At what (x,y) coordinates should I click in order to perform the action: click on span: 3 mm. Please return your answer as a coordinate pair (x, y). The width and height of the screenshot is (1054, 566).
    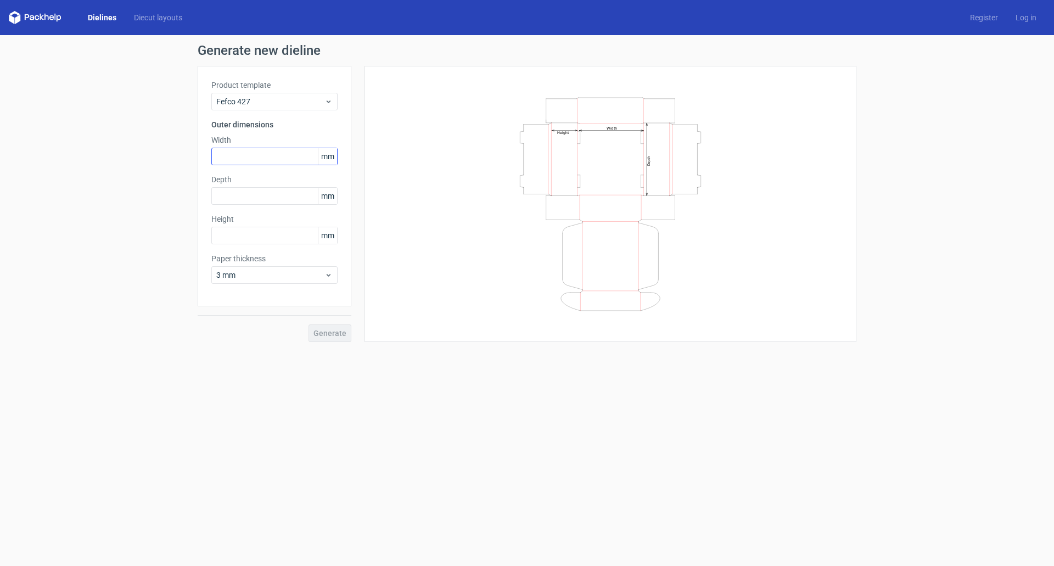
    Looking at the image, I should click on (270, 275).